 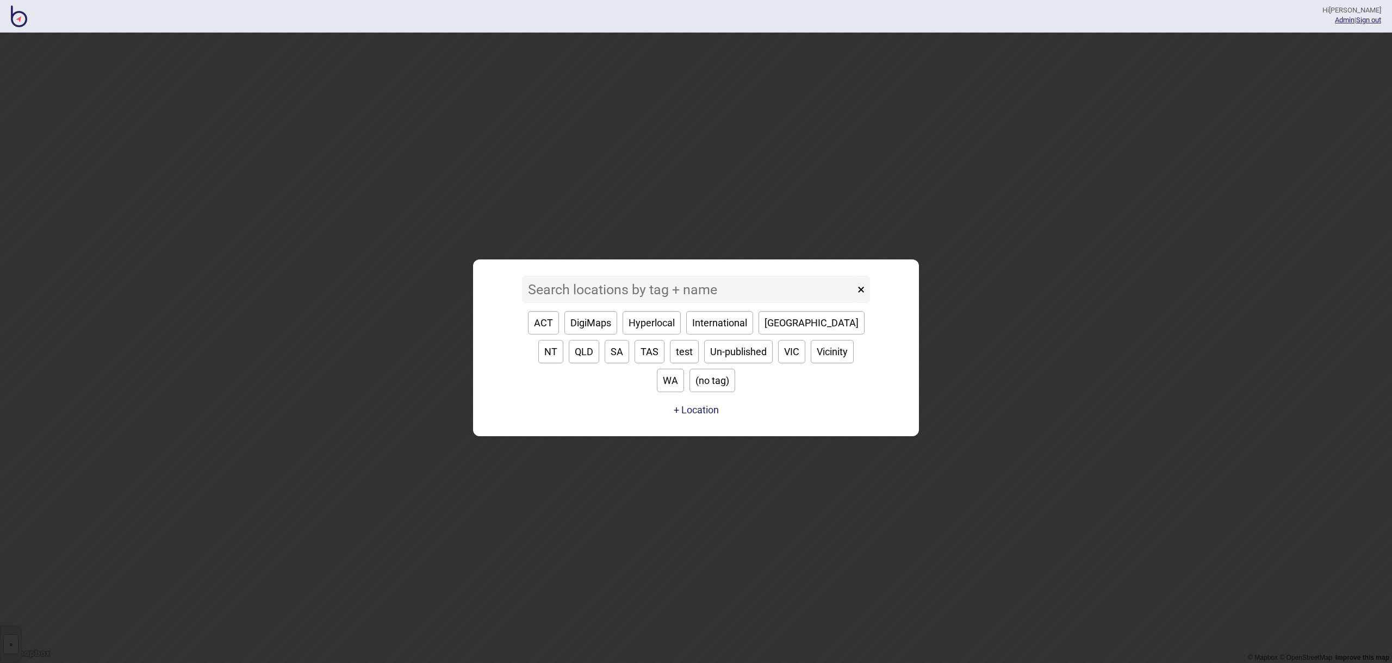 What do you see at coordinates (712, 380) in the screenshot?
I see `button: (no tag)` at bounding box center [712, 380].